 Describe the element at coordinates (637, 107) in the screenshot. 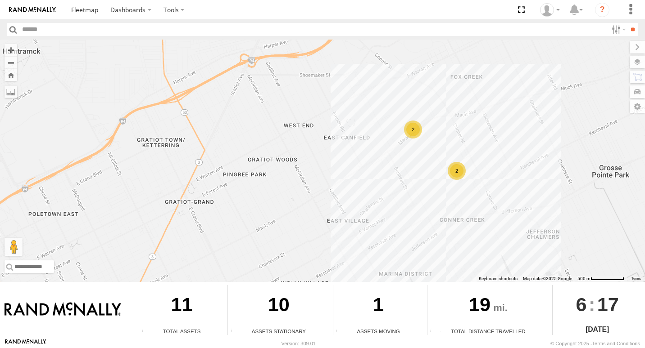

I see `label: Map Settings` at that location.